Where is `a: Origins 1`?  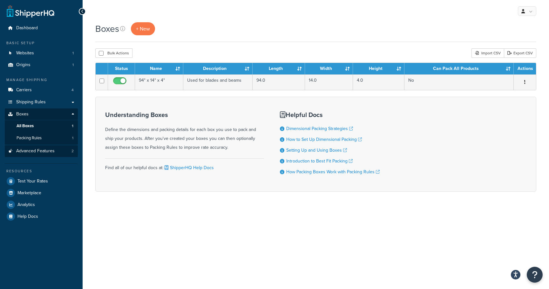
a: Origins 1 is located at coordinates (41, 65).